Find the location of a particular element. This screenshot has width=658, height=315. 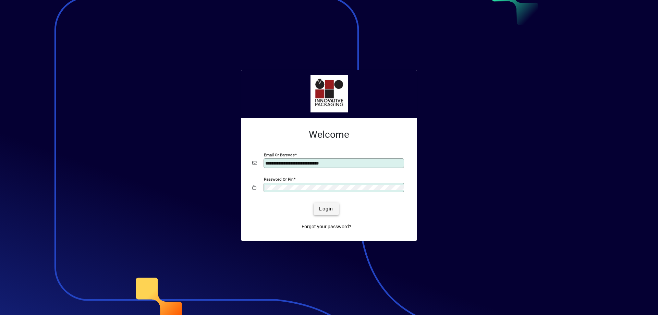

button: Login is located at coordinates (326, 209).